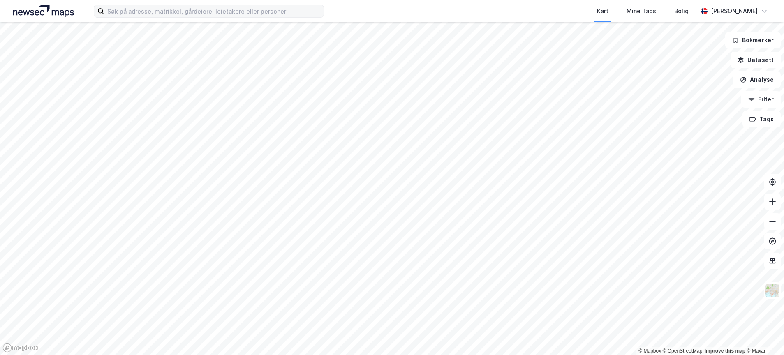 The width and height of the screenshot is (784, 355). I want to click on button: Tags, so click(762, 119).